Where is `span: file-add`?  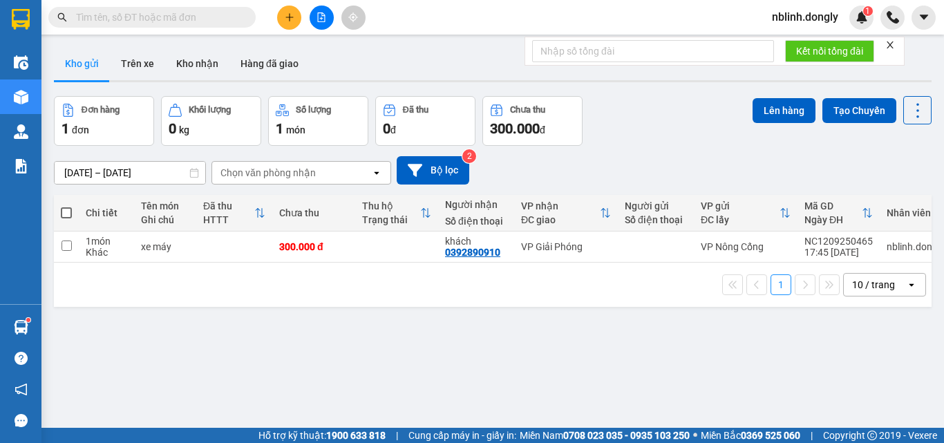
span: file-add is located at coordinates (321, 17).